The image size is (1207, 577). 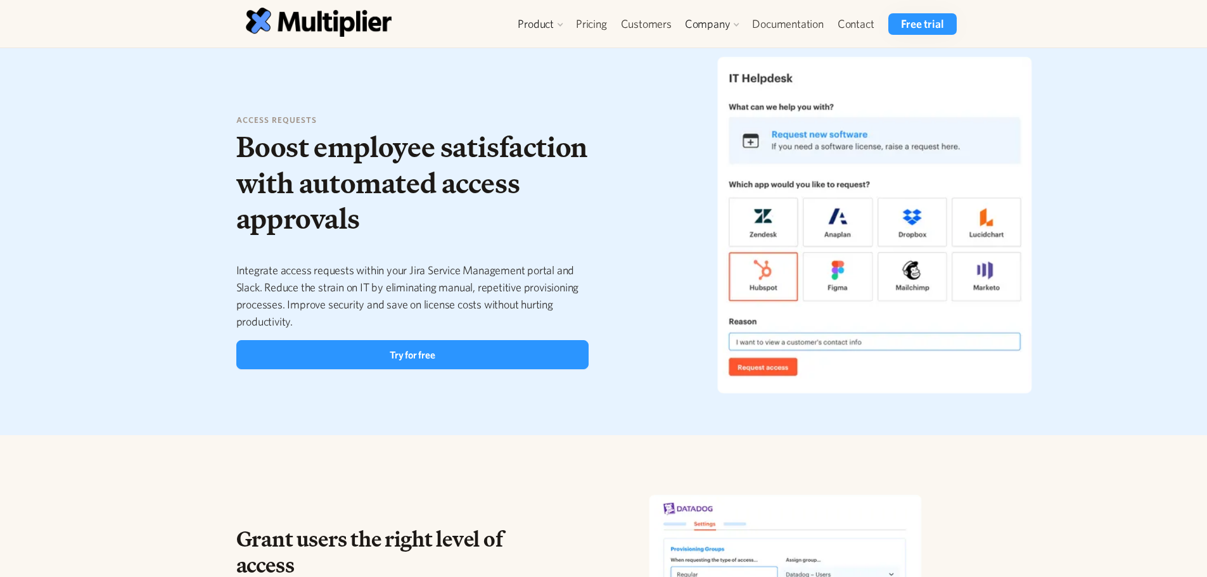 What do you see at coordinates (535, 24) in the screenshot?
I see `div: Product` at bounding box center [535, 24].